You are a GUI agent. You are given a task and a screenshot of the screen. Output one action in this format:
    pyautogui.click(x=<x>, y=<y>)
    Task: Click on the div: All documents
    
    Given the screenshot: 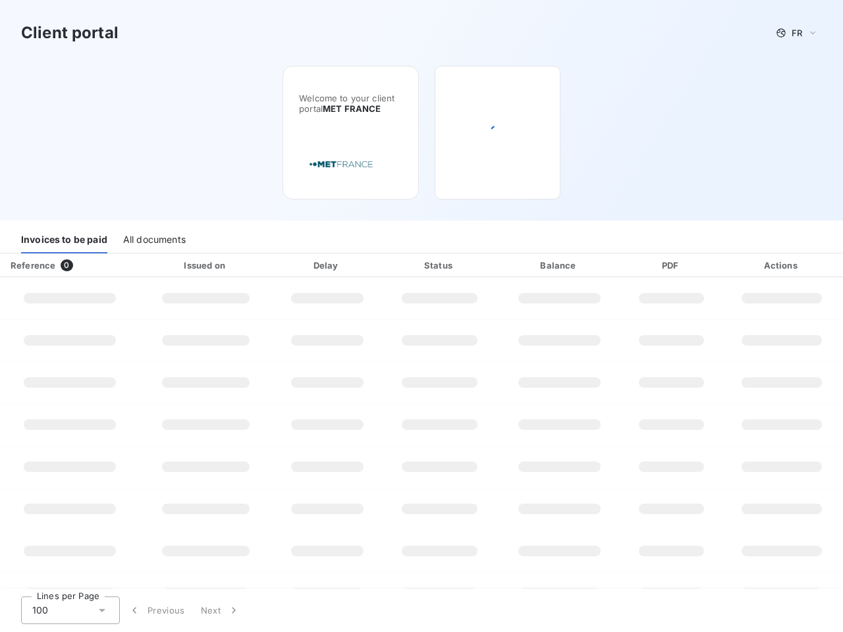 What is the action you would take?
    pyautogui.click(x=154, y=240)
    